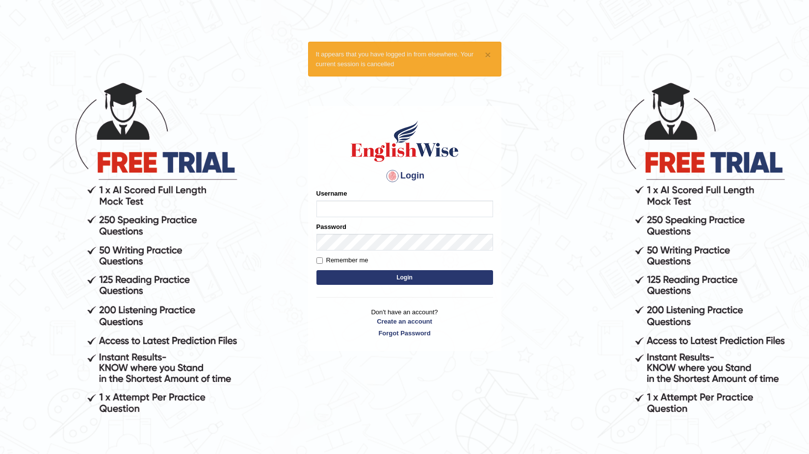 This screenshot has width=809, height=454. Describe the element at coordinates (405, 278) in the screenshot. I see `button: Login` at that location.